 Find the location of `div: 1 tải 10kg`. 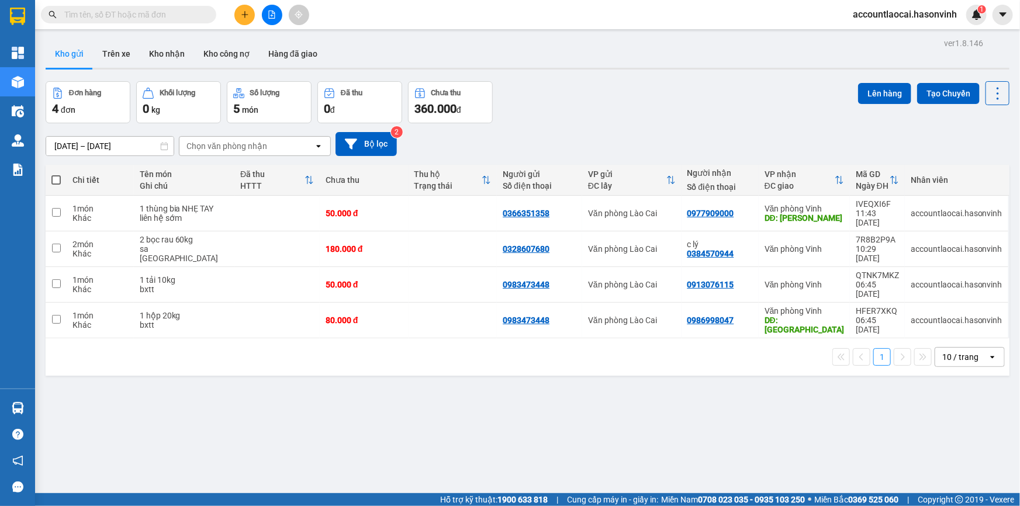

div: 1 tải 10kg is located at coordinates (184, 280).